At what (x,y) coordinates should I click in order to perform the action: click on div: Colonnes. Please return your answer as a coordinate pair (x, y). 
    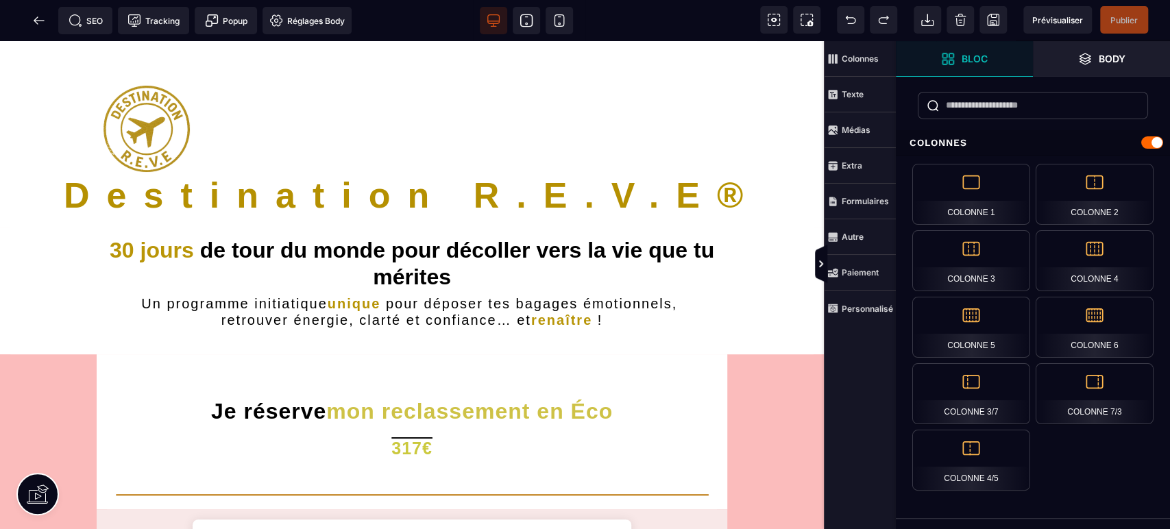
    Looking at the image, I should click on (1033, 143).